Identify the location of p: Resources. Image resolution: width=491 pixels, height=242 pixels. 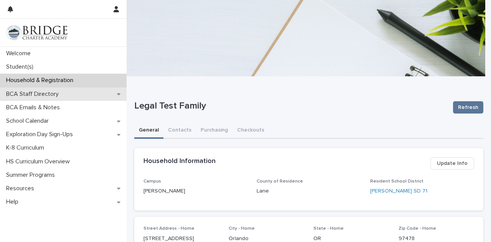
(21, 188).